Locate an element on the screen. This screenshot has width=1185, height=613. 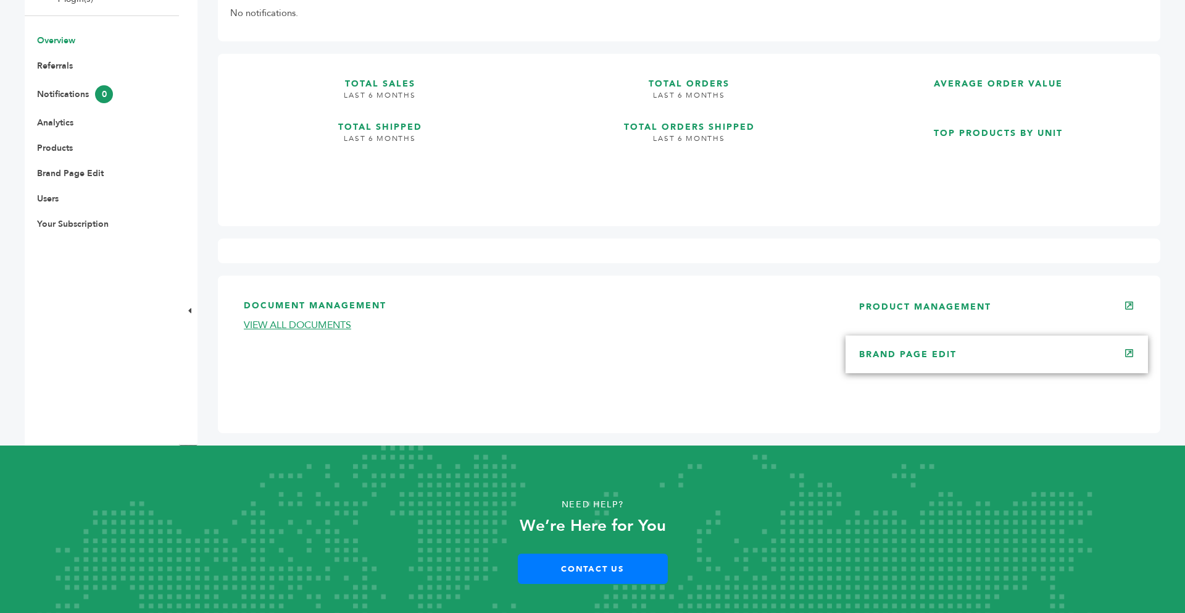
strong: We’re Here for You is located at coordinates (593, 525).